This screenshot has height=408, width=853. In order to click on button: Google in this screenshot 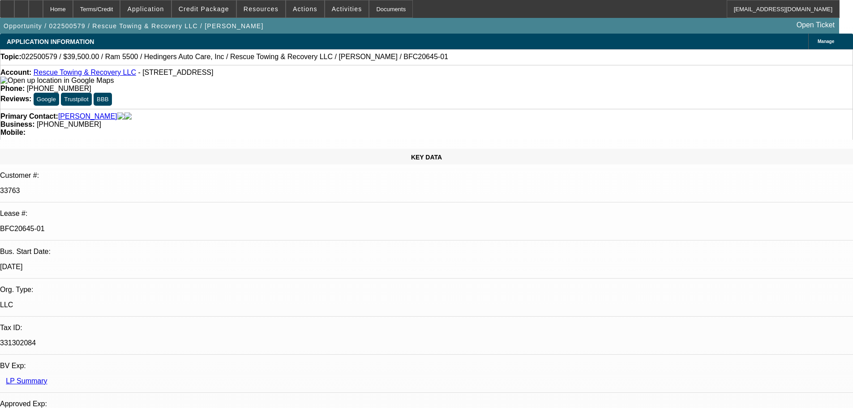, I will do `click(46, 99)`.